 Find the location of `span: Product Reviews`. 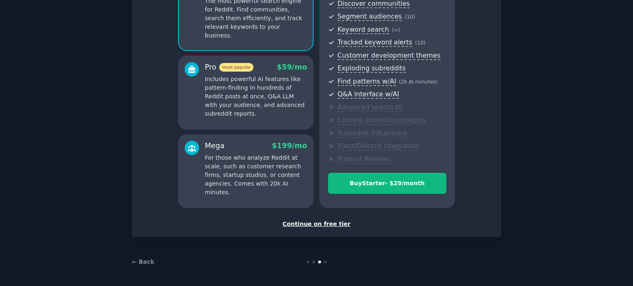

span: Product Reviews is located at coordinates (364, 159).